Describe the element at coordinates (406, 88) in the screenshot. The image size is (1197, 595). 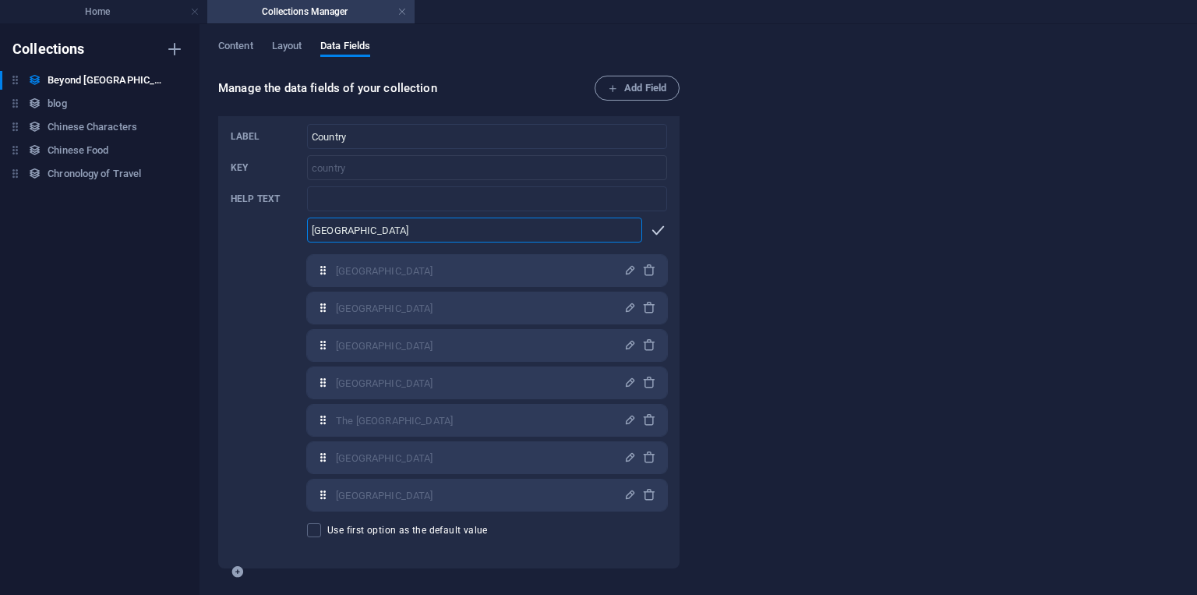
I see `h6: Manage the data fields of your collection` at that location.